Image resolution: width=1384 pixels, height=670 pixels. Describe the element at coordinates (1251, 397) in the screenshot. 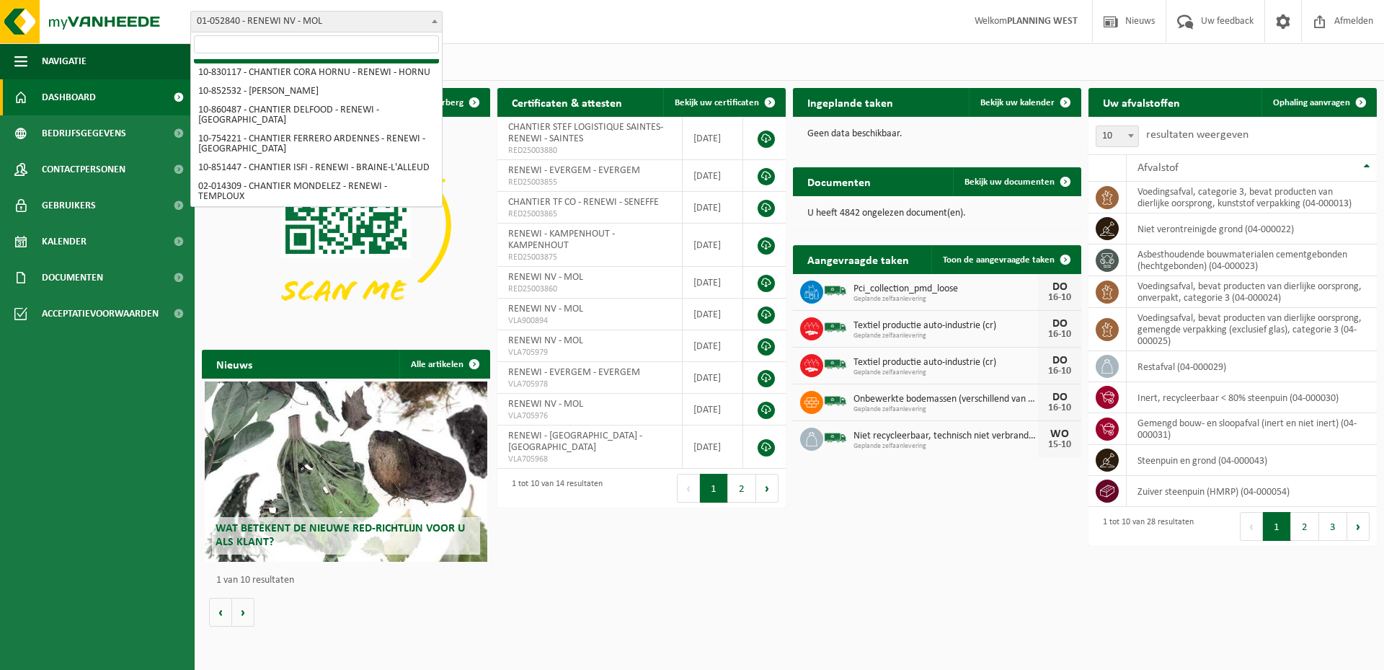

I see `td: inert, recycleerbaar < 80% steenpuin (04-000030)` at that location.